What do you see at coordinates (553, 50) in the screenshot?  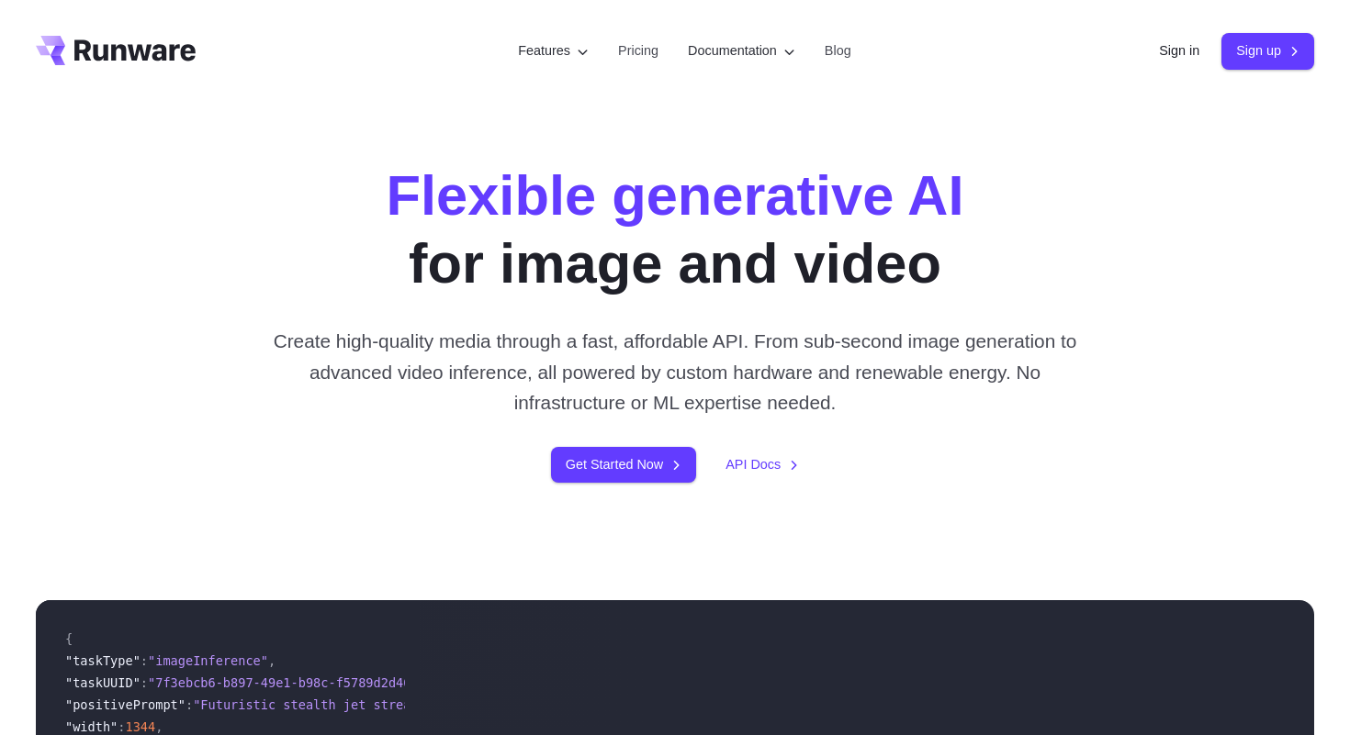 I see `label: Features` at bounding box center [553, 50].